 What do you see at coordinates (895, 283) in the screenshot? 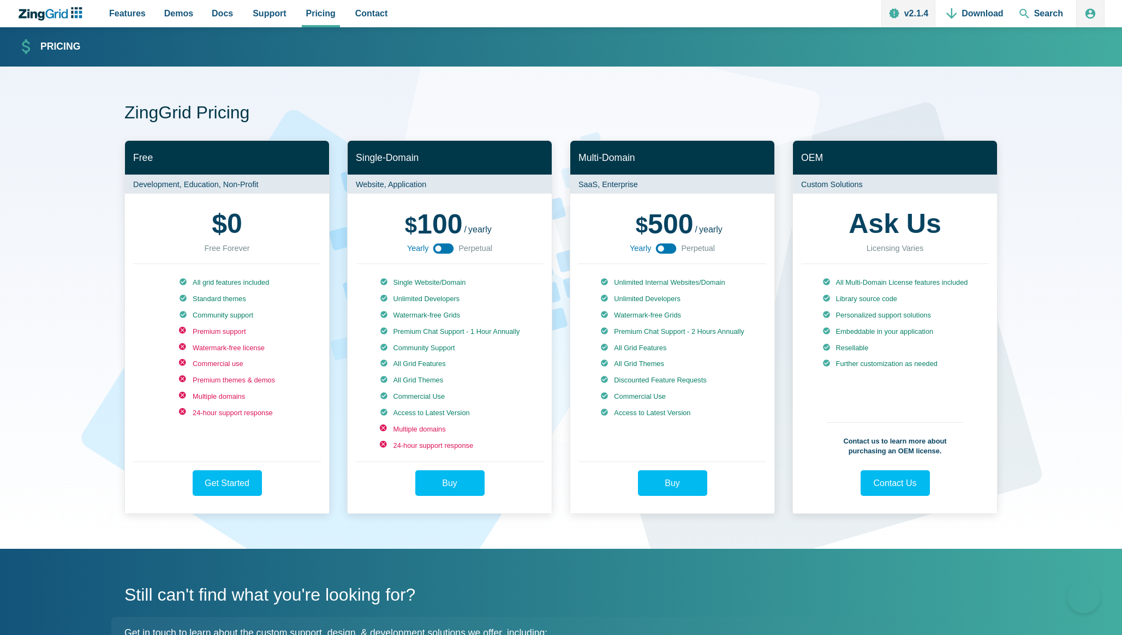
I see `li: All Multi-Domain License features included` at bounding box center [895, 283].